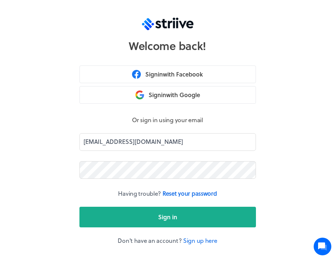 This screenshot has height=259, width=335. I want to click on button: New conversation, so click(73, 93).